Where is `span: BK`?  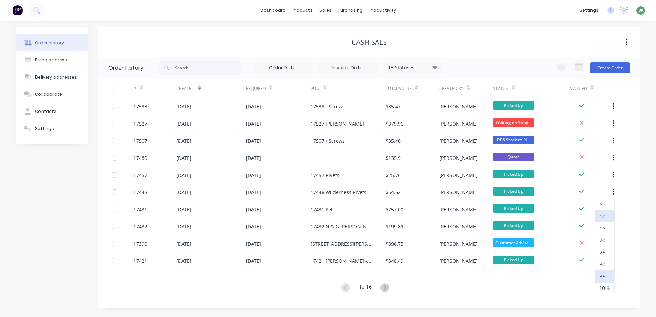 span: BK is located at coordinates (641, 10).